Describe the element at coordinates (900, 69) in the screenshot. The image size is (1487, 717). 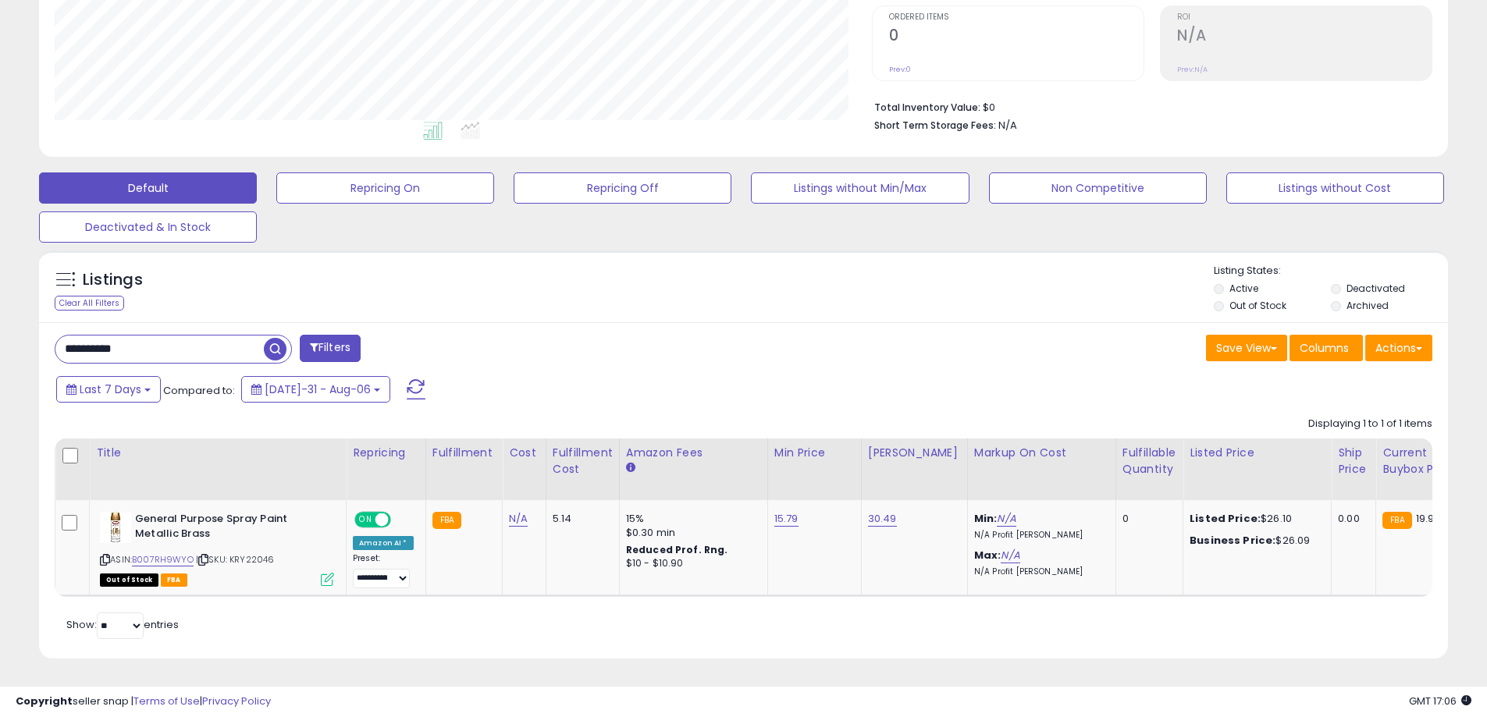
I see `small: Prev: 0` at that location.